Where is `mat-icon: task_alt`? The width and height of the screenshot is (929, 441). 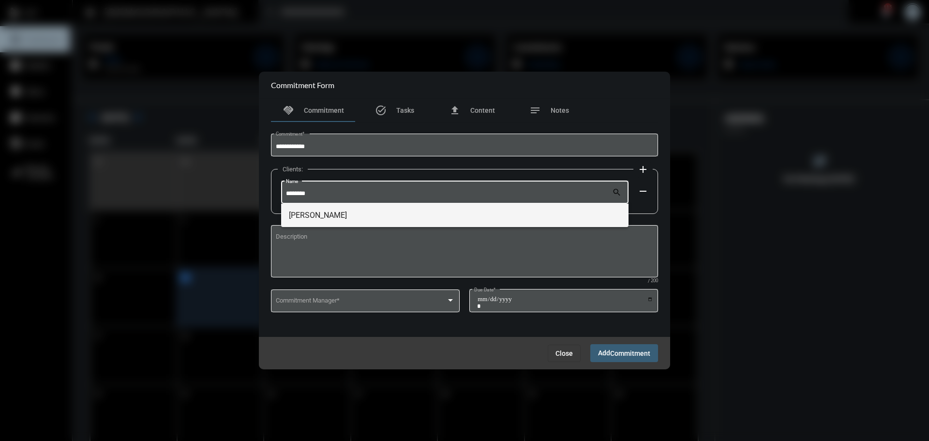 mat-icon: task_alt is located at coordinates (381, 110).